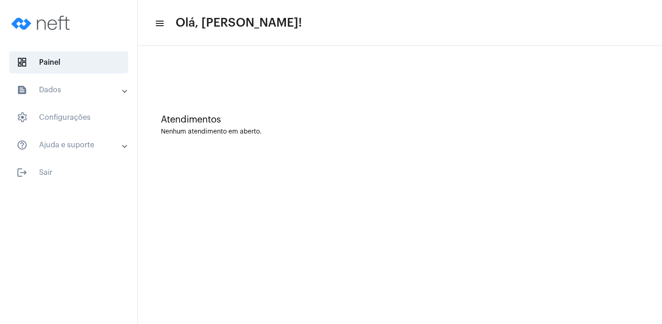  Describe the element at coordinates (69, 145) in the screenshot. I see `mat-panel-title: Ajuda e suporte` at that location.